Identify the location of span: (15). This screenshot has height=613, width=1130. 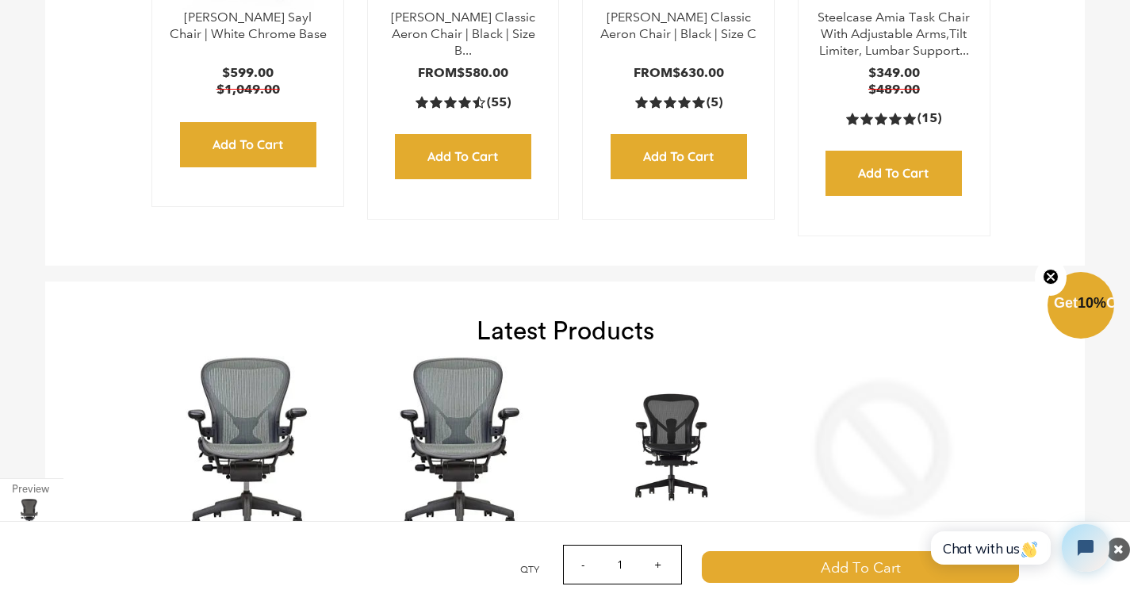
(930, 118).